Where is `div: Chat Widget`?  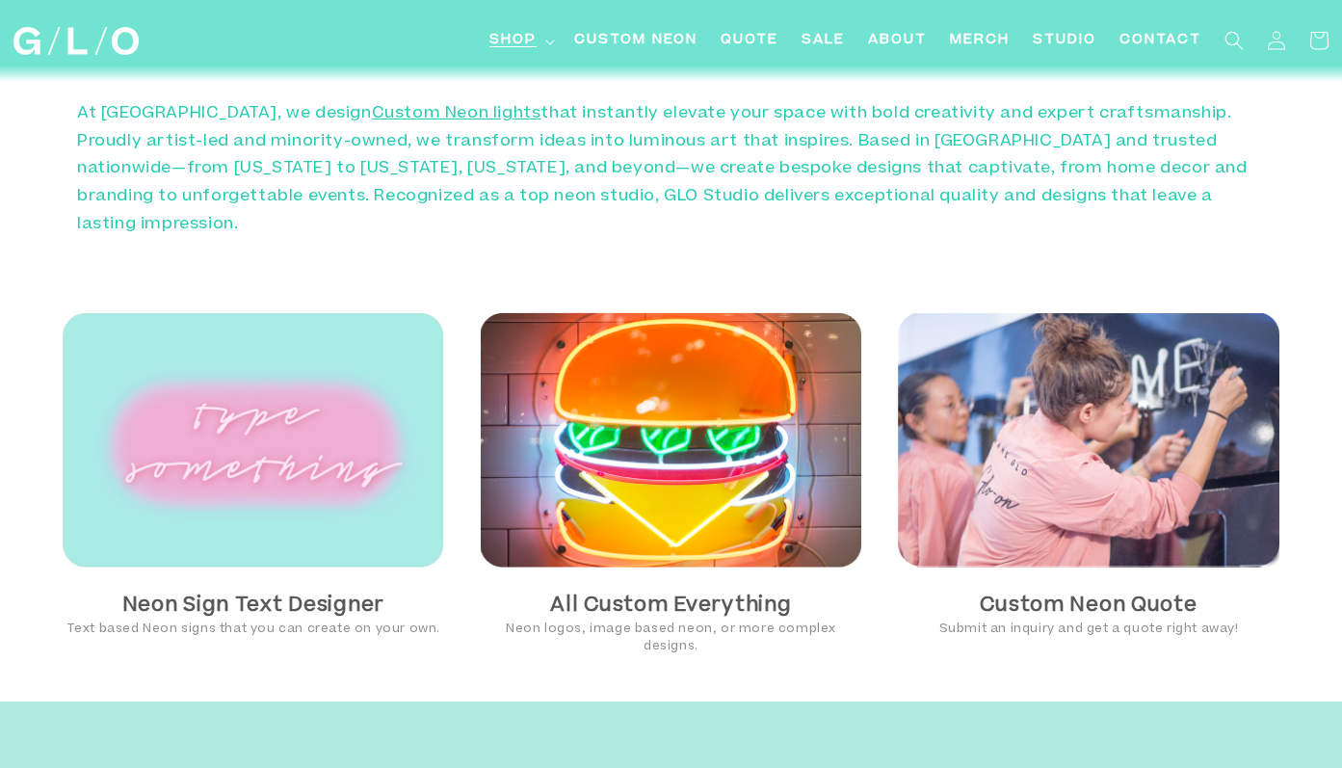
div: Chat Widget is located at coordinates (1169, 633).